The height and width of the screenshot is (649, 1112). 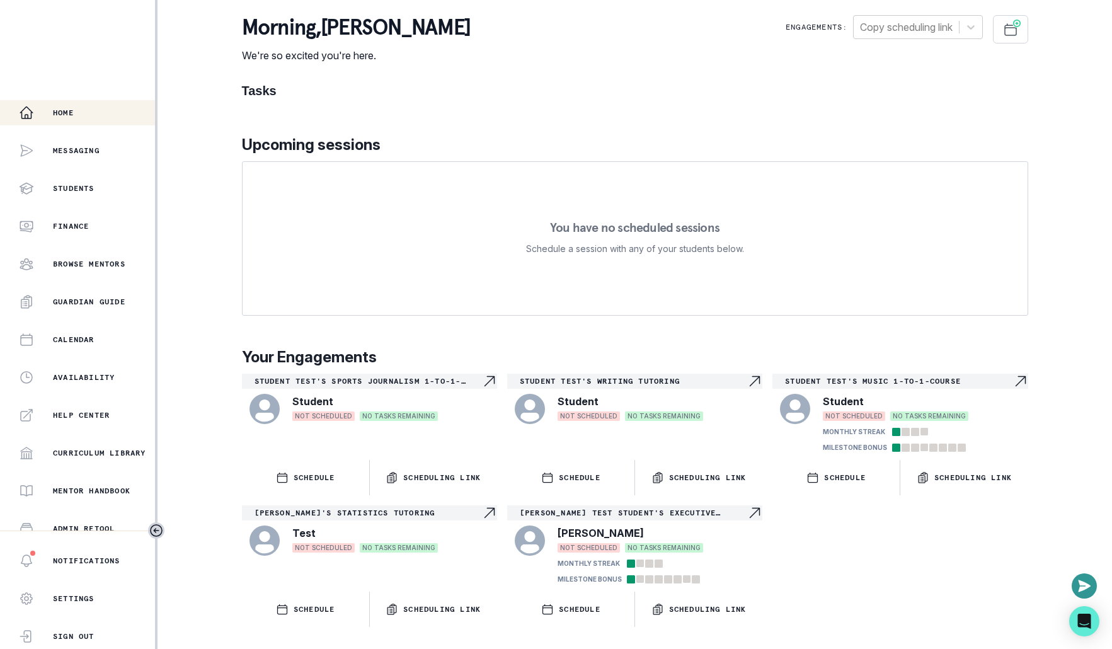 I want to click on h1: Tasks, so click(x=635, y=91).